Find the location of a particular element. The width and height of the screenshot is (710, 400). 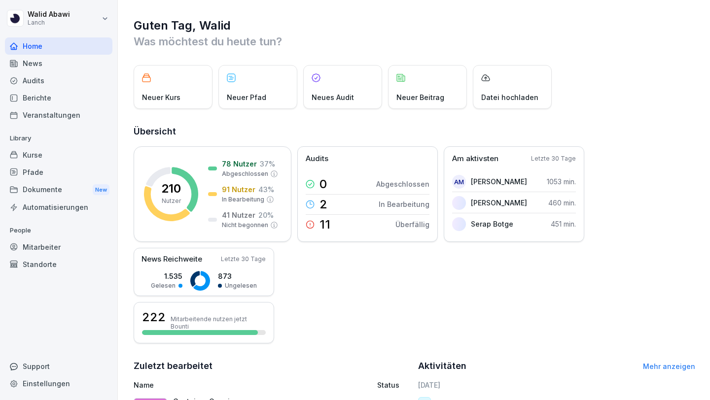

a: Mitarbeiter is located at coordinates (59, 247).